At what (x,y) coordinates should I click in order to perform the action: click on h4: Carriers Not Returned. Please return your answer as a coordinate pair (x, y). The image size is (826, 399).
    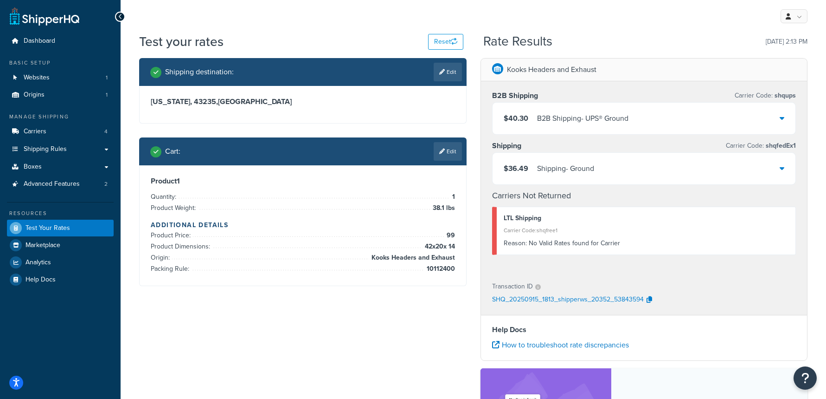
    Looking at the image, I should click on (644, 195).